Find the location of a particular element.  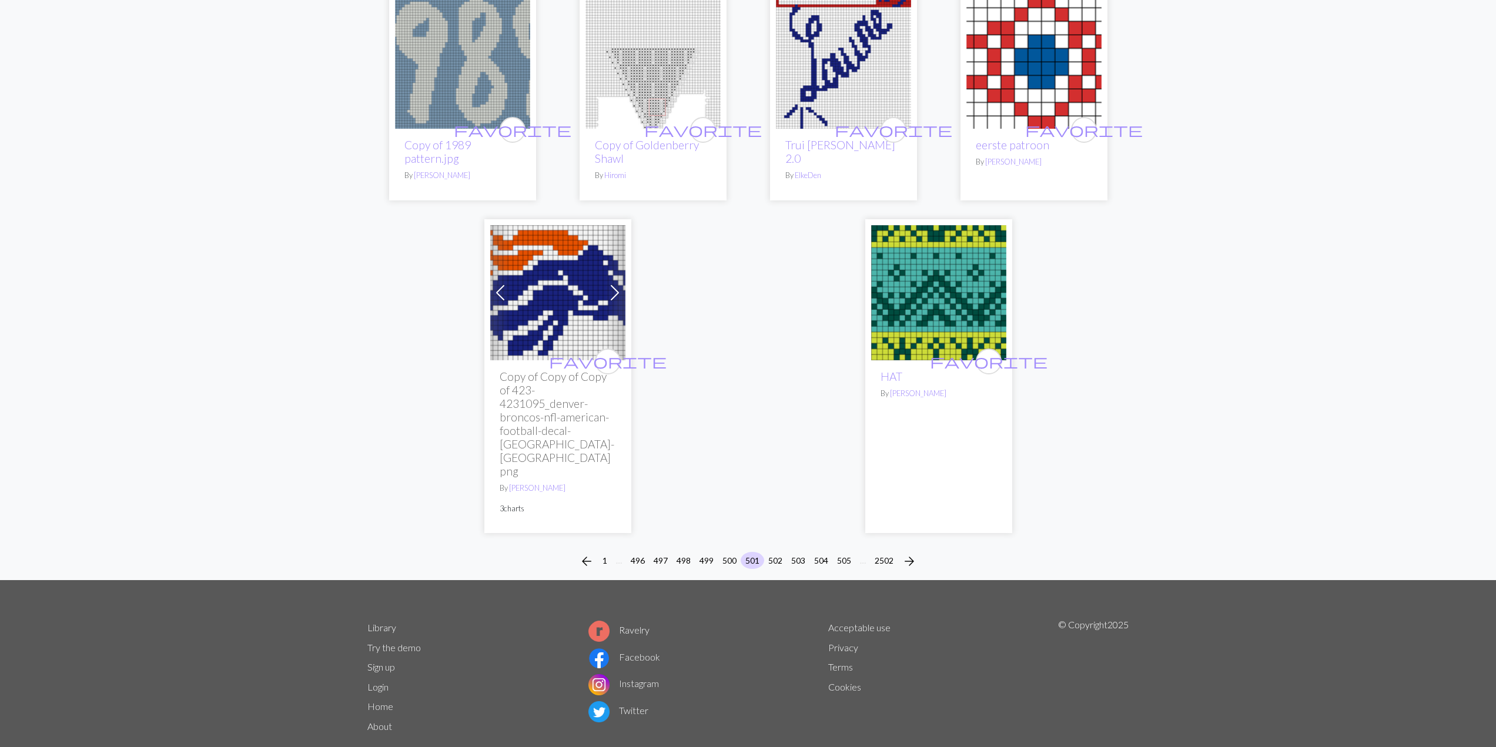

a: Hiromi is located at coordinates (615, 175).